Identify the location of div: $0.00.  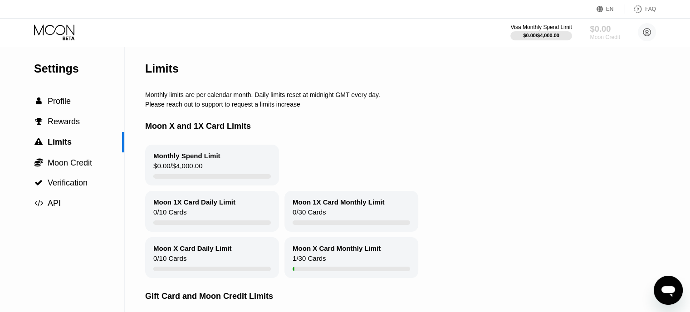
(605, 29).